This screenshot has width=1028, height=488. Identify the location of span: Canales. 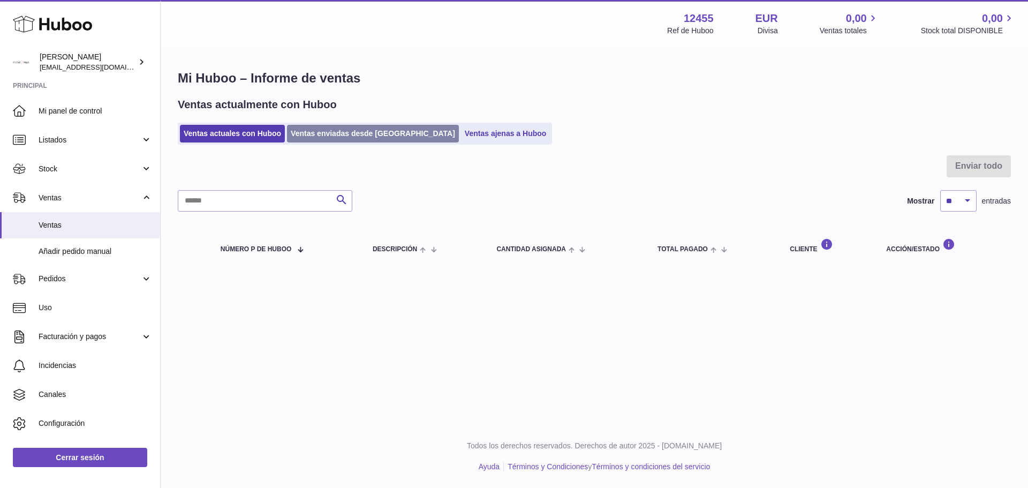
(95, 394).